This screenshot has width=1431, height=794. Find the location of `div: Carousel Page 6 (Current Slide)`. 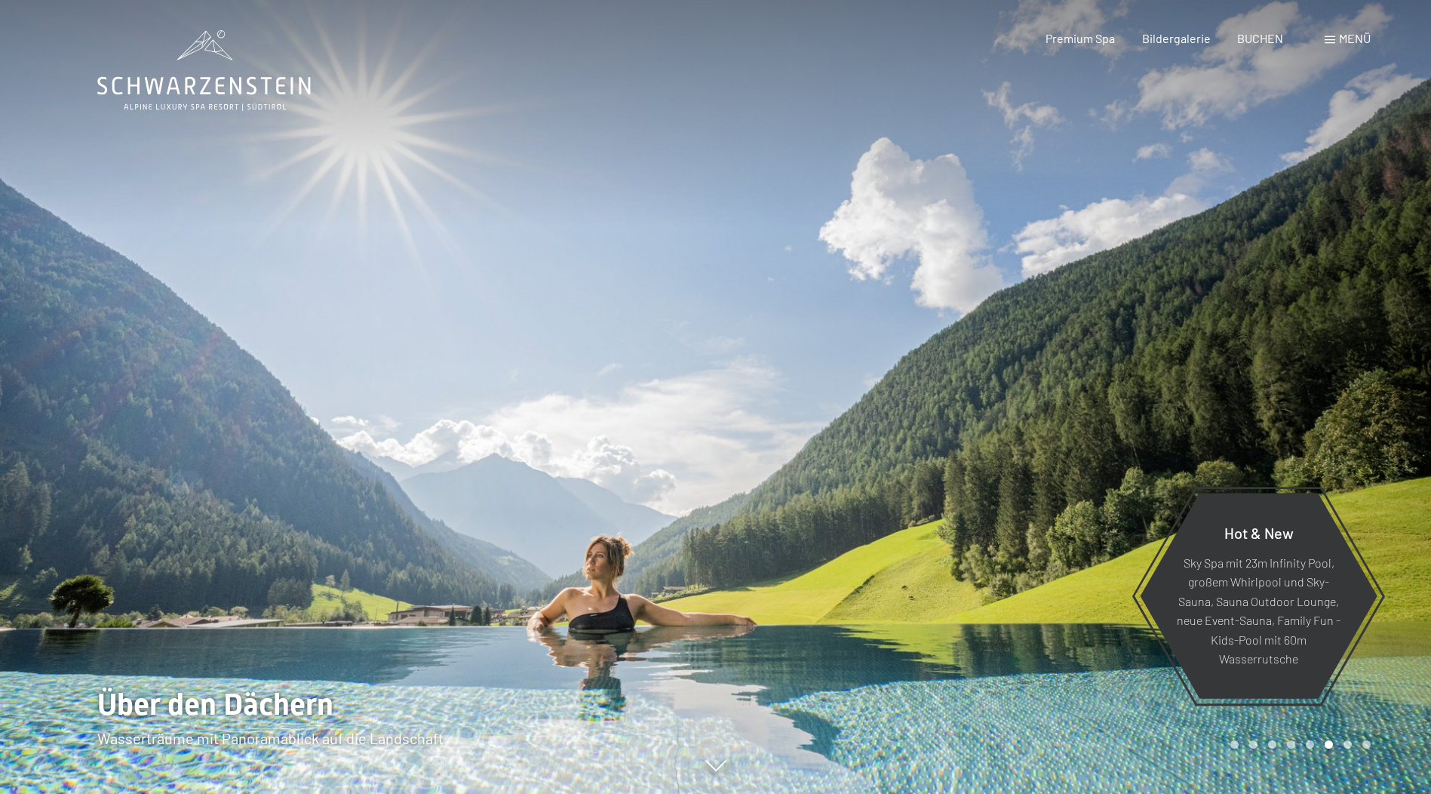

div: Carousel Page 6 (Current Slide) is located at coordinates (1329, 744).